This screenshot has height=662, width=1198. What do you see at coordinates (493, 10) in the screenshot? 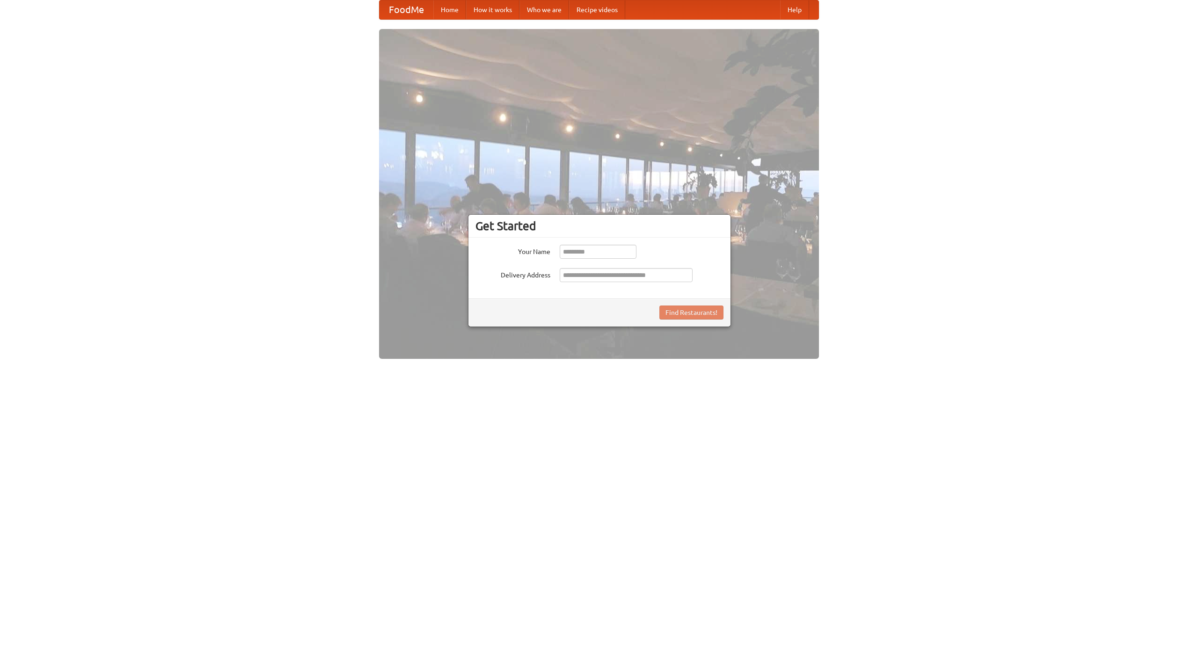
I see `a: How it works` at bounding box center [493, 10].